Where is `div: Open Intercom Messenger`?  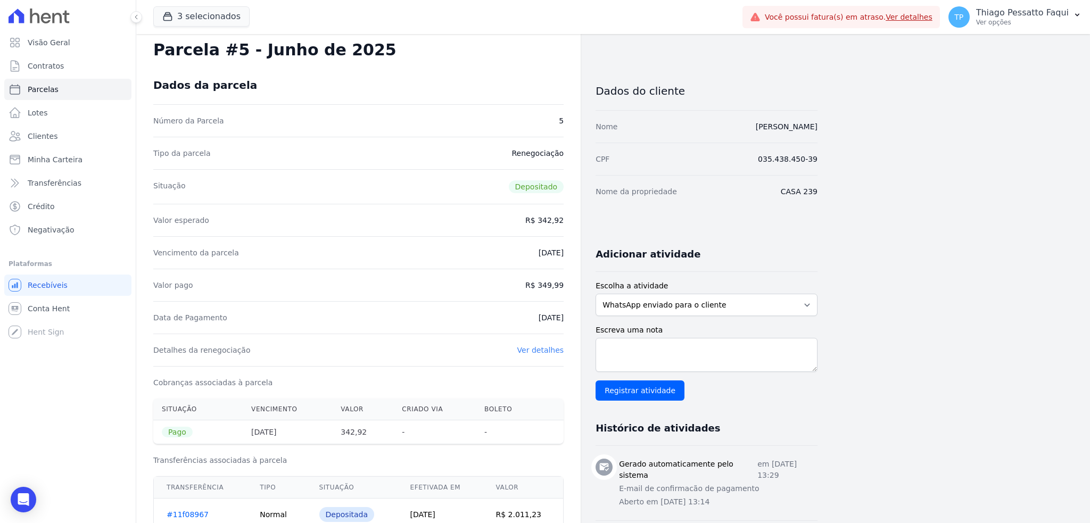 div: Open Intercom Messenger is located at coordinates (23, 500).